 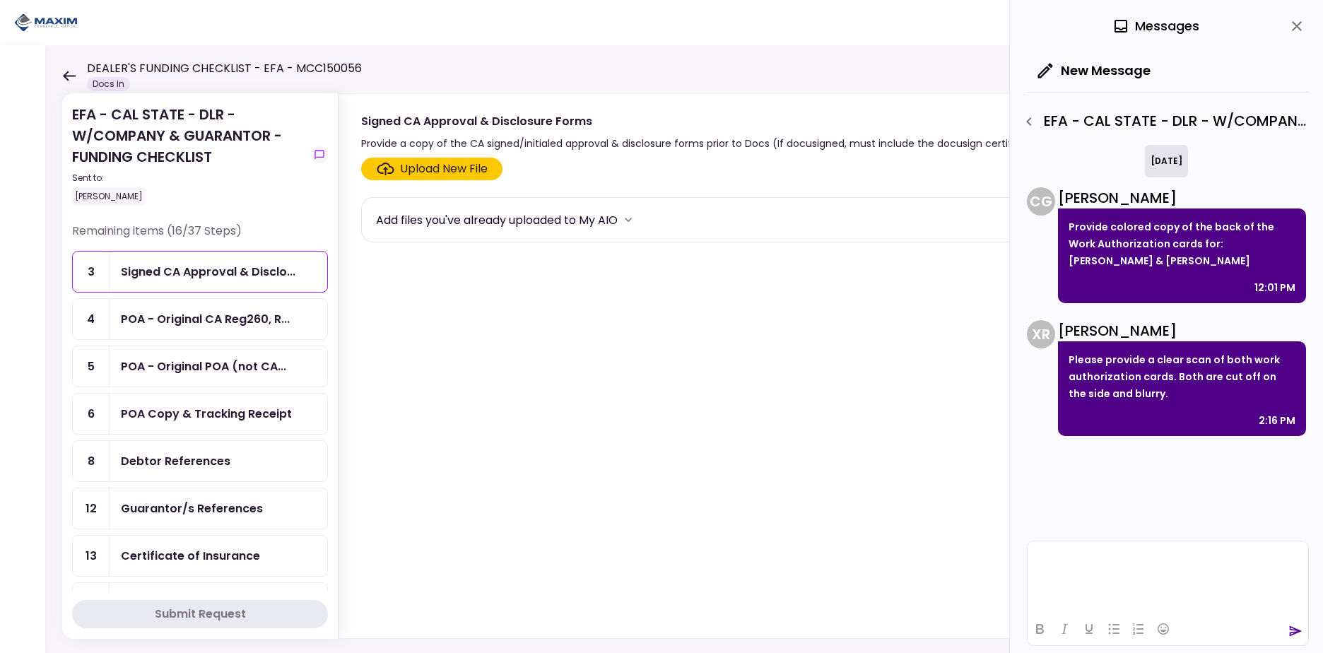 What do you see at coordinates (200, 555) in the screenshot?
I see `a: 13Certificate of Insurance` at bounding box center [200, 555].